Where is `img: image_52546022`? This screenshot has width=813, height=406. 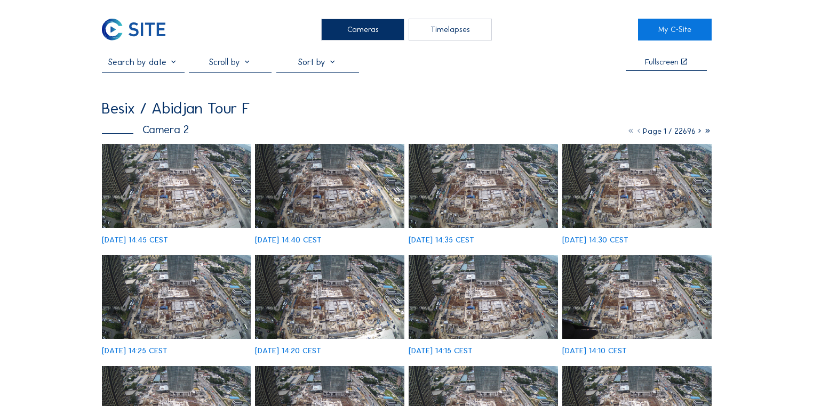
img: image_52546022 is located at coordinates (176, 186).